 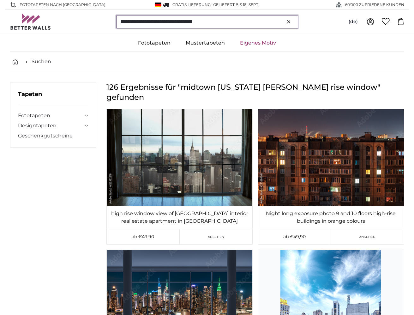 What do you see at coordinates (353, 22) in the screenshot?
I see `button: (de)` at bounding box center [353, 22].